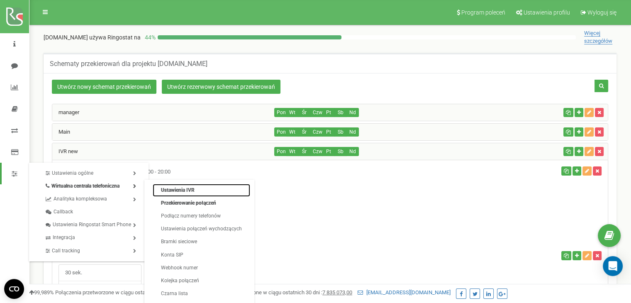  What do you see at coordinates (115, 37) in the screenshot?
I see `span: używa Ringostat na` at bounding box center [115, 37].